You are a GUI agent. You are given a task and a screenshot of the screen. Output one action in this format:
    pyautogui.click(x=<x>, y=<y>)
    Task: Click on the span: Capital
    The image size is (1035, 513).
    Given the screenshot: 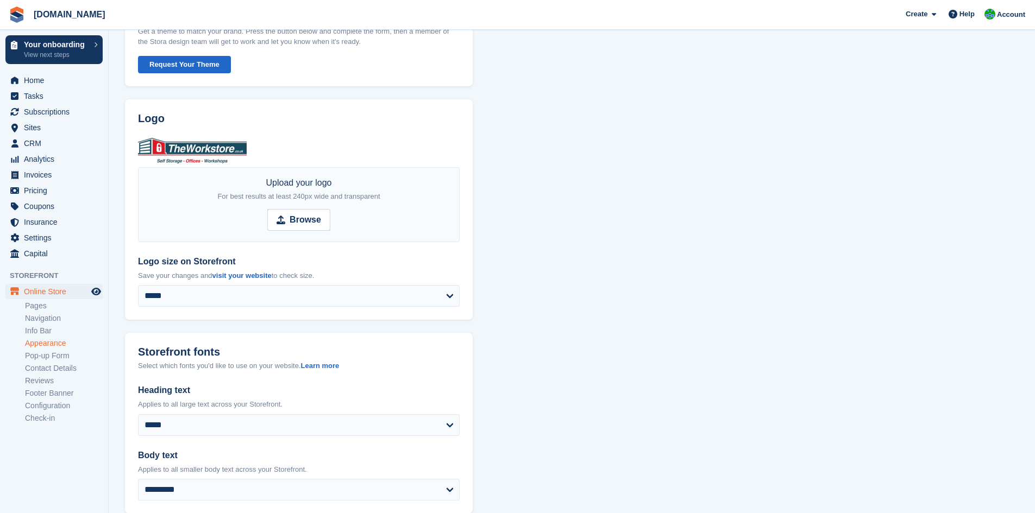 What is the action you would take?
    pyautogui.click(x=57, y=254)
    